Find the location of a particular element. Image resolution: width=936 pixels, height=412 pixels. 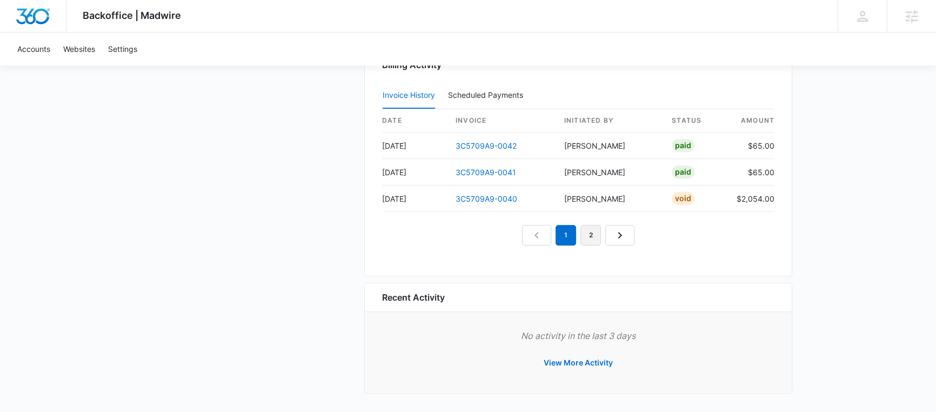

nav: Pagination is located at coordinates (578, 235).